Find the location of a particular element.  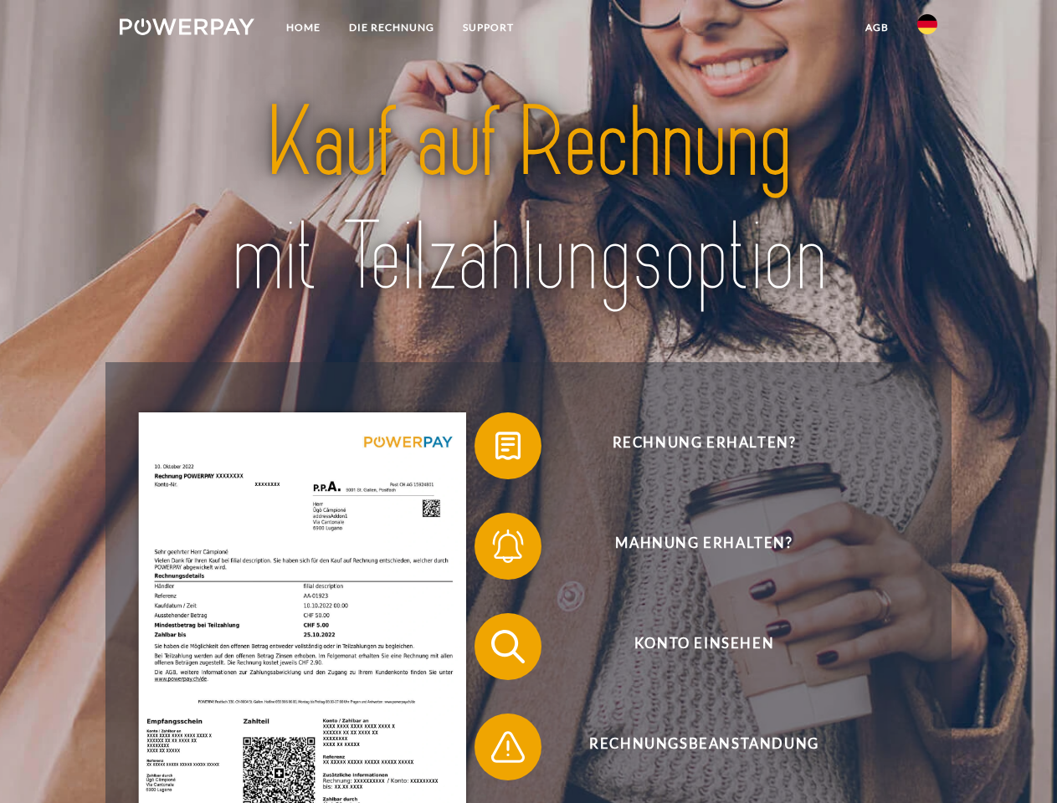

img: qb_bell.svg is located at coordinates (508, 546).